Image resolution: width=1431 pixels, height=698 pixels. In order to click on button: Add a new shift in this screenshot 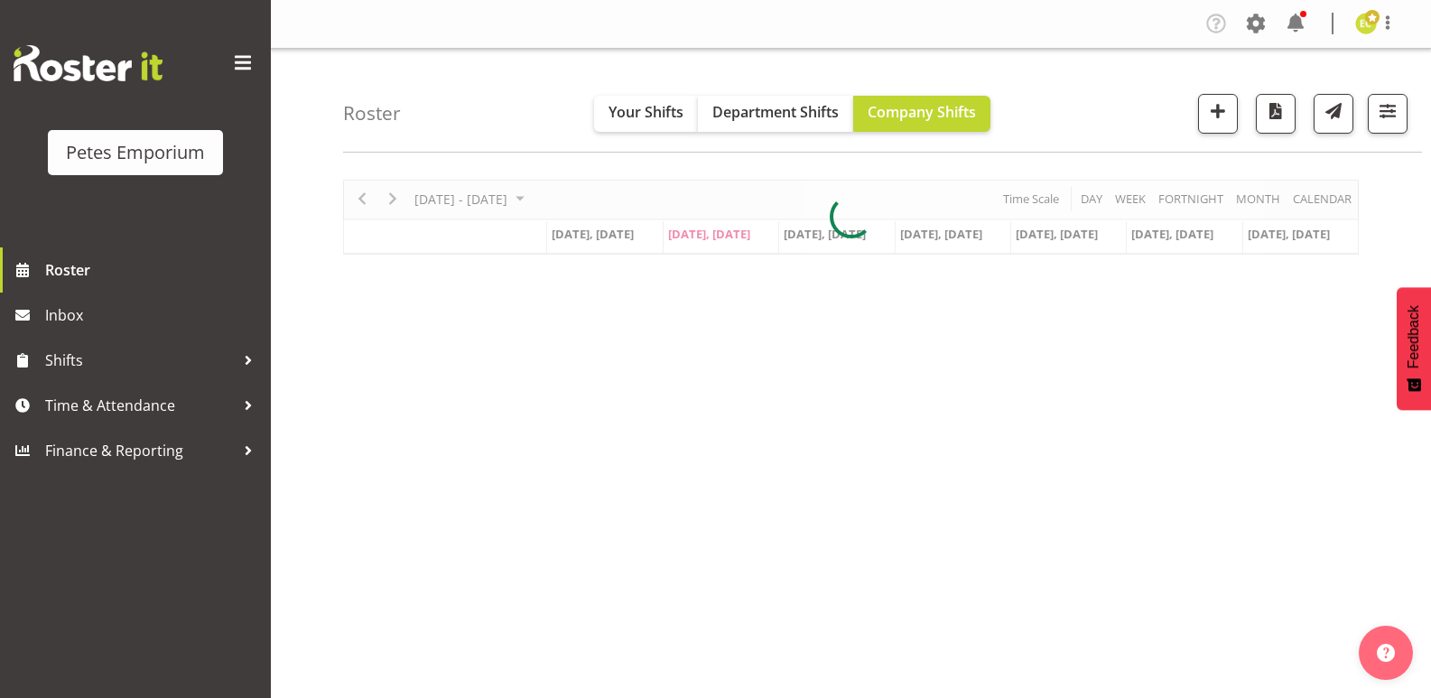, I will do `click(1218, 114)`.